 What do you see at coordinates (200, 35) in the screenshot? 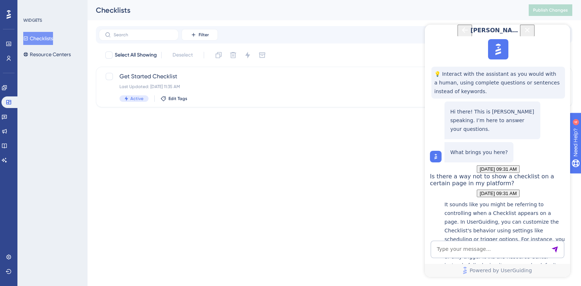
I see `button: Filter` at bounding box center [200, 35].